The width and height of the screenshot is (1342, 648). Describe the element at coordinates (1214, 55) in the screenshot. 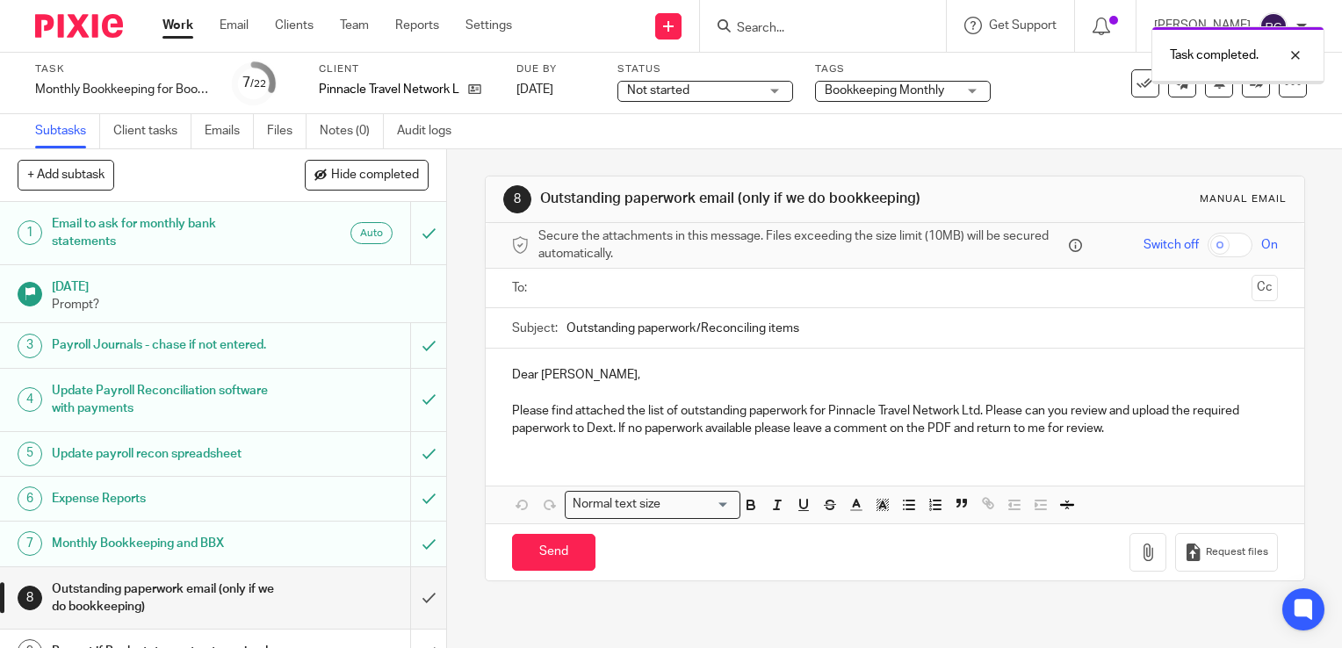

I see `p: Task completed.` at that location.